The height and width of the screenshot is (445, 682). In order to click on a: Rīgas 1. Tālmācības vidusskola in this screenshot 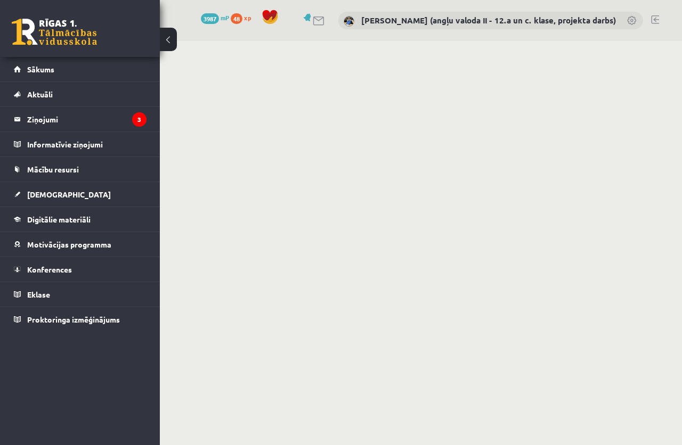, I will do `click(54, 32)`.